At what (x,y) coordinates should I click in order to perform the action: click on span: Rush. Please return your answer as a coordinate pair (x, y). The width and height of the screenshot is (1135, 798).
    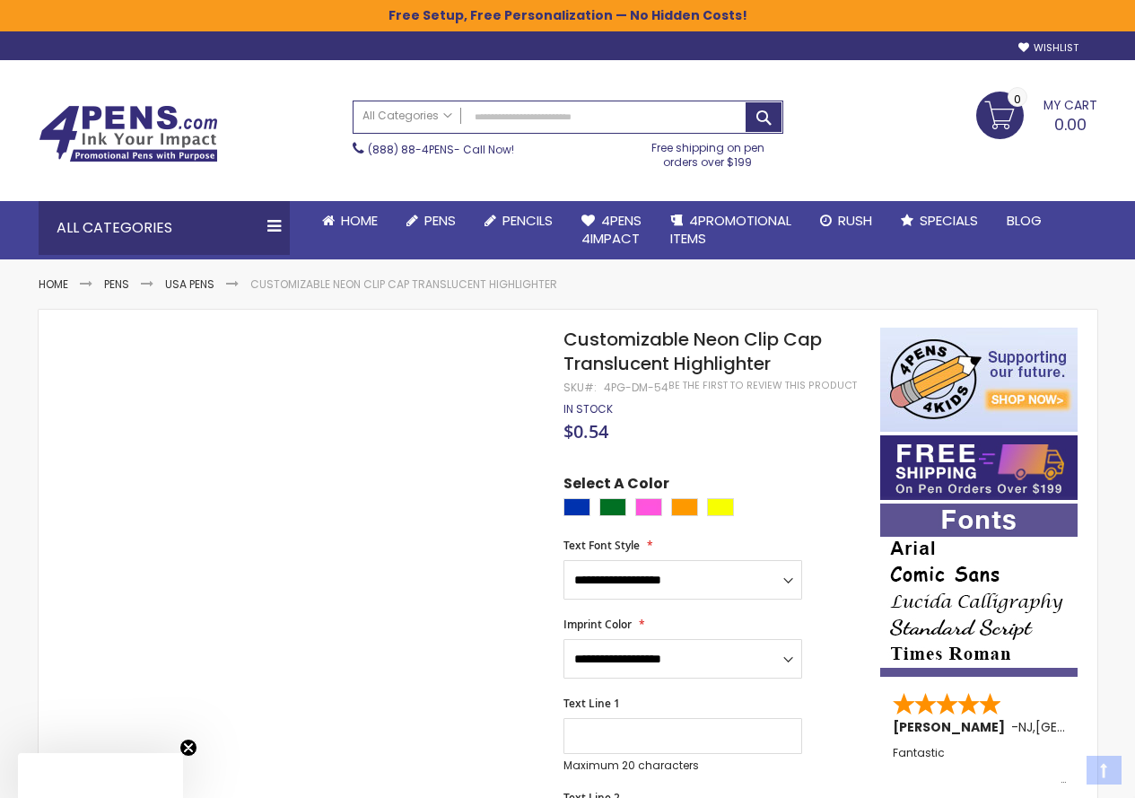
    Looking at the image, I should click on (855, 220).